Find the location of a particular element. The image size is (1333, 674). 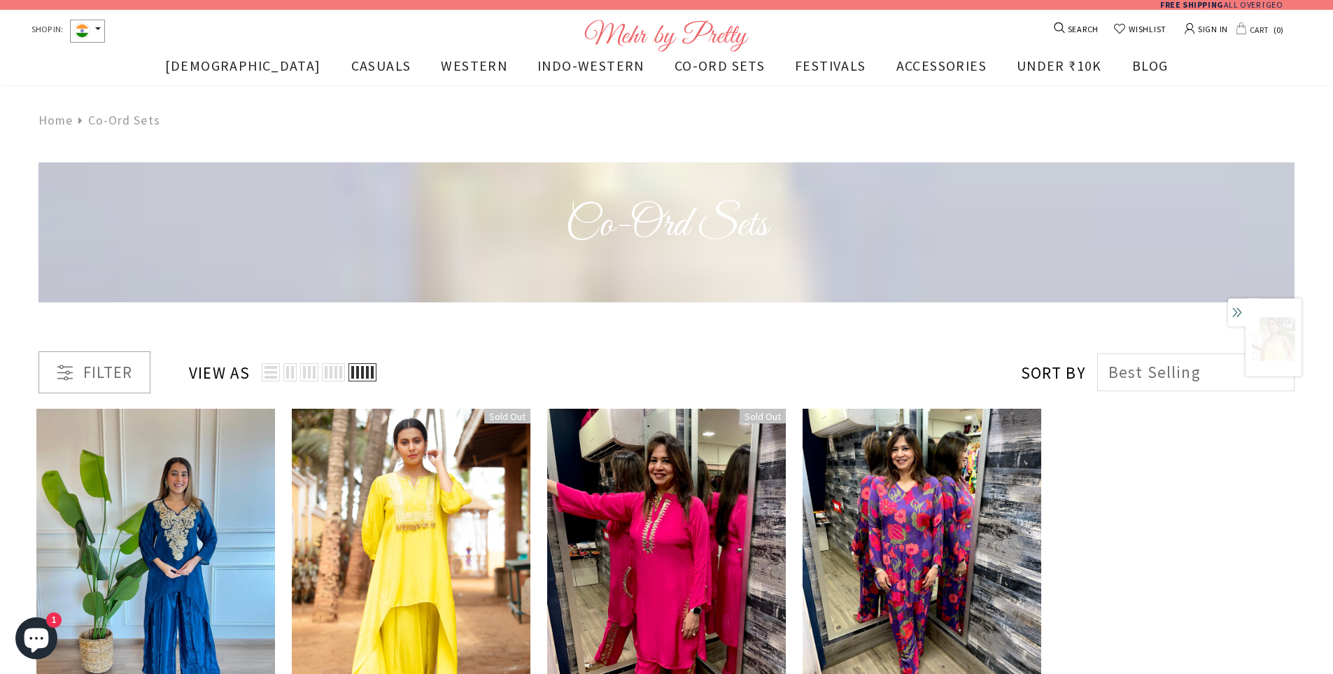

label: View as is located at coordinates (219, 373).